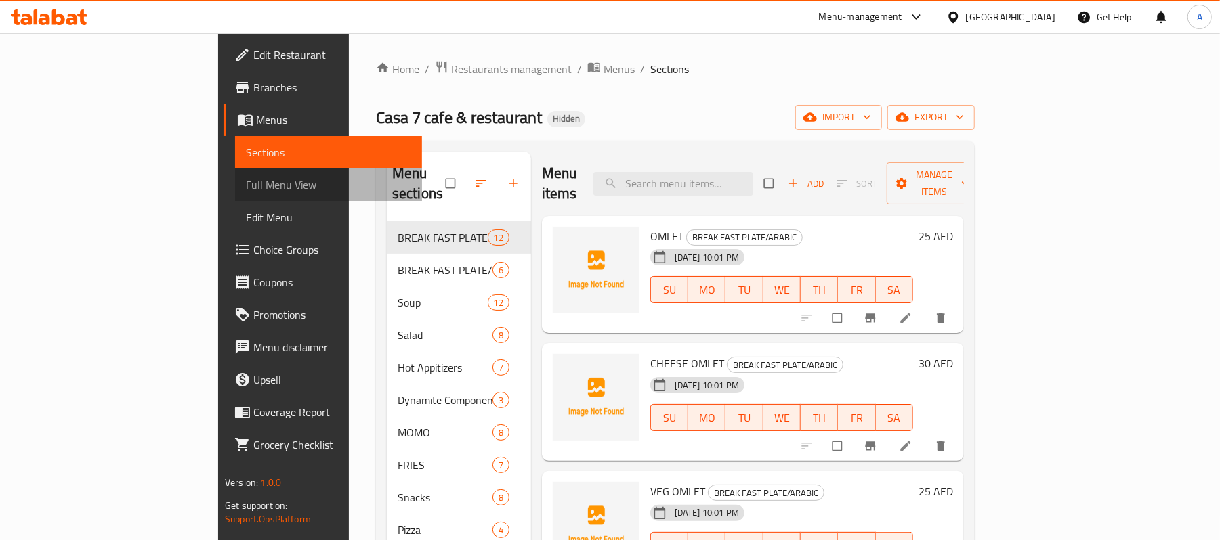 Image resolution: width=1220 pixels, height=540 pixels. I want to click on span: 1.0.0, so click(270, 483).